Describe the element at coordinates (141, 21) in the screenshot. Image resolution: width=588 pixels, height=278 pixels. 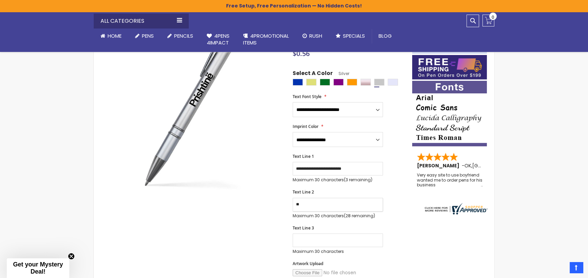
I see `div: All Categories` at that location.